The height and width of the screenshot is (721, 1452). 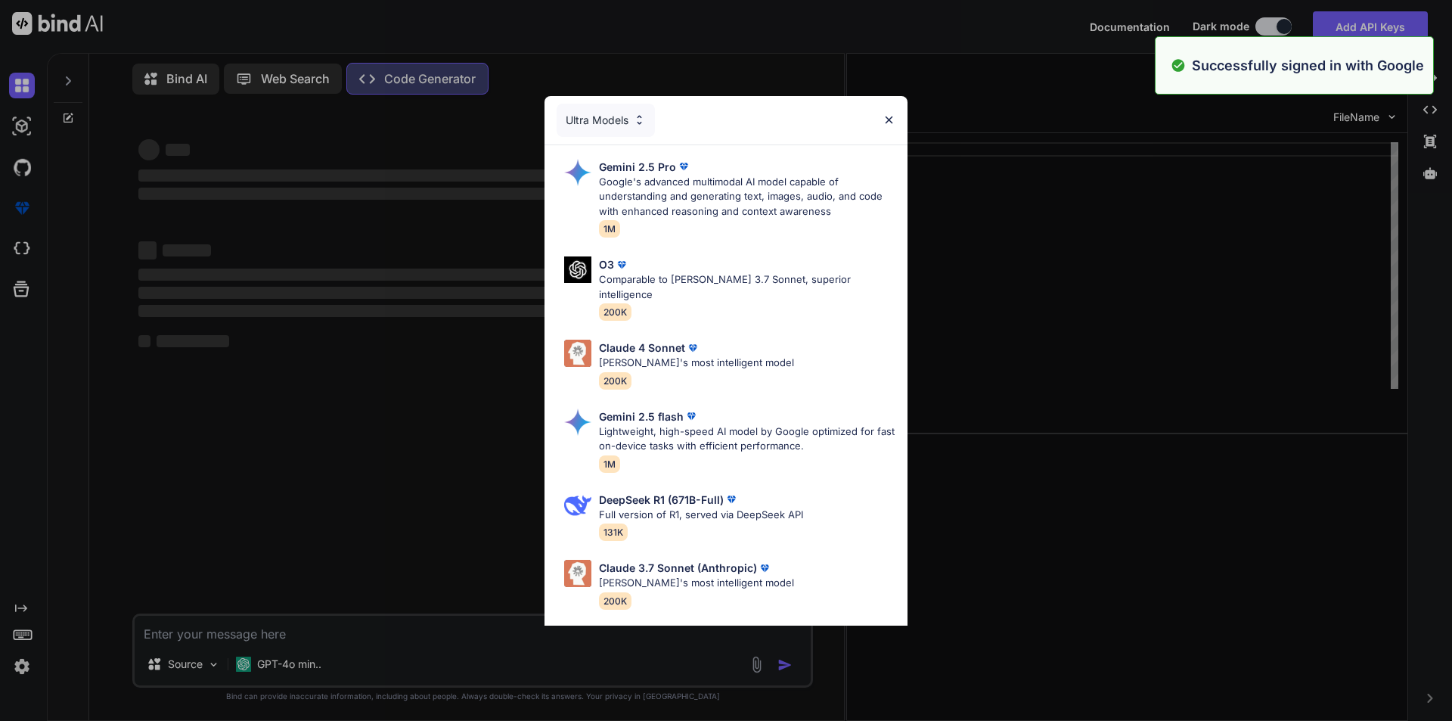 I want to click on div: Ultra Models, so click(x=606, y=120).